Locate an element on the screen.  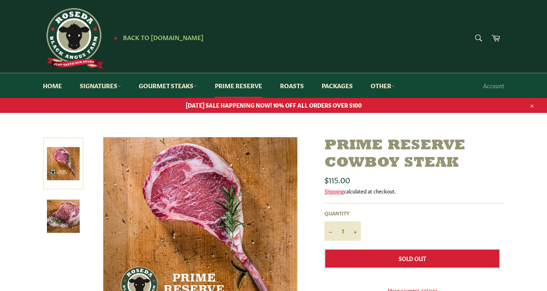
span: Sold Out is located at coordinates (413, 258).